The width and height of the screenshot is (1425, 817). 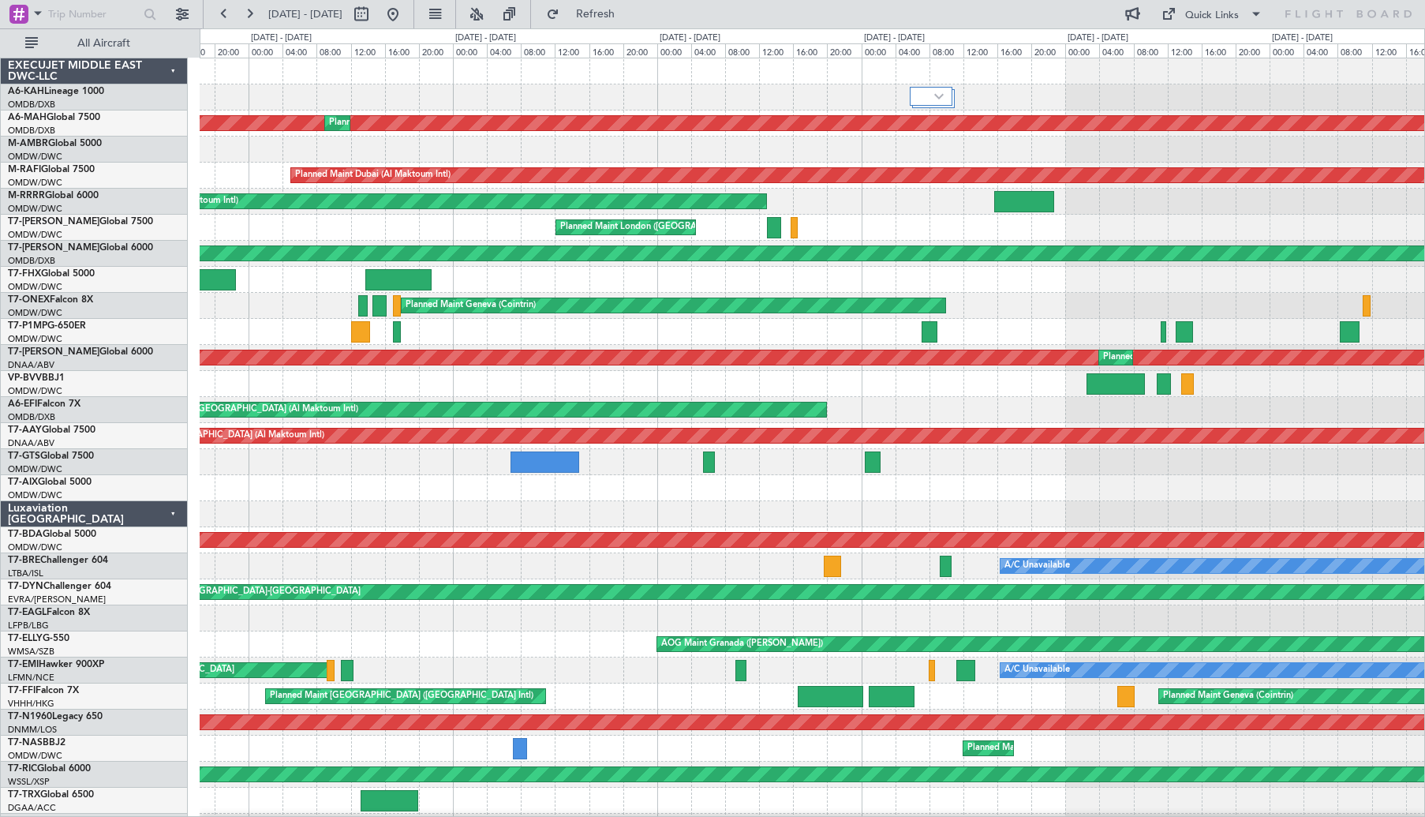 I want to click on a: T7-BREChallenger 604, so click(x=58, y=560).